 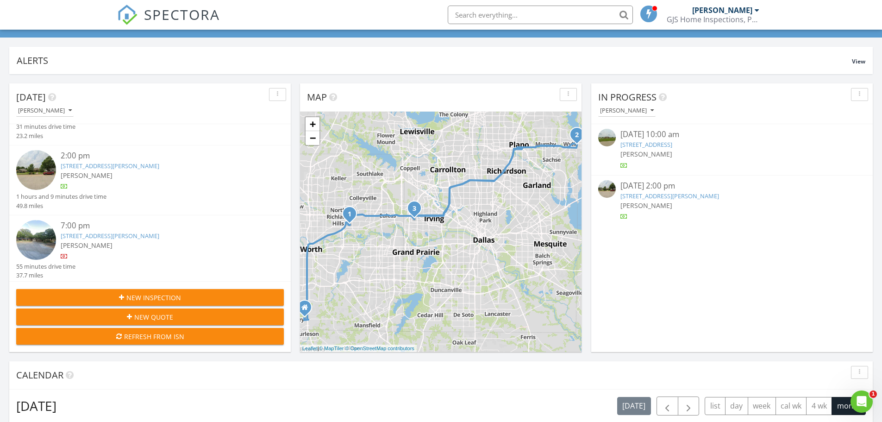 What do you see at coordinates (168, 22) in the screenshot?
I see `a: SPECTORA` at bounding box center [168, 22].